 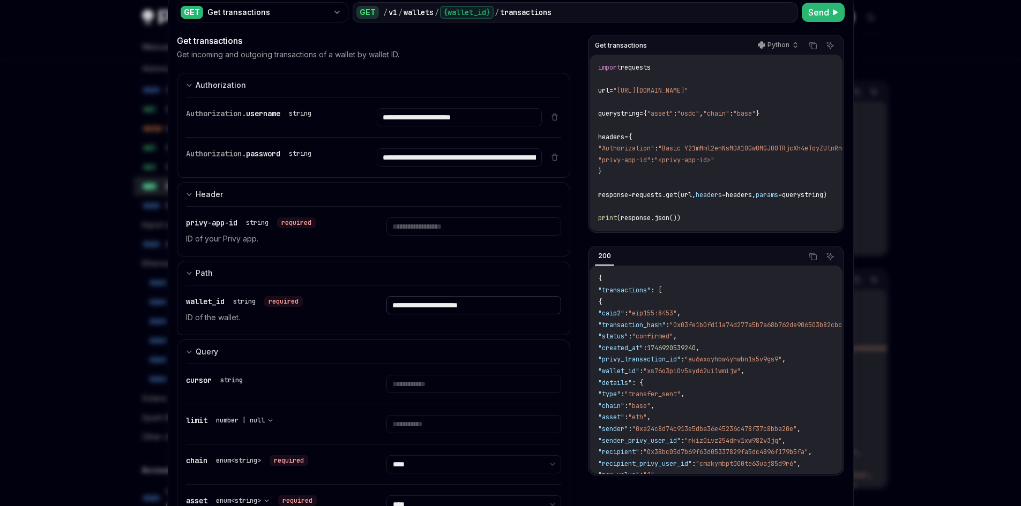 I want to click on span: privy-app-id, so click(x=212, y=223).